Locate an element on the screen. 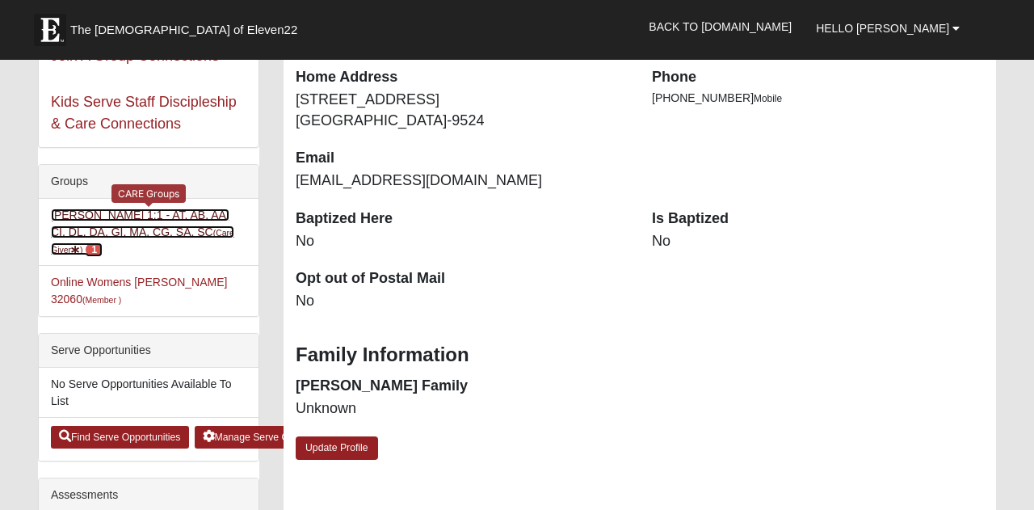 Image resolution: width=1034 pixels, height=510 pixels. a: Find Serve Opportunities is located at coordinates (120, 437).